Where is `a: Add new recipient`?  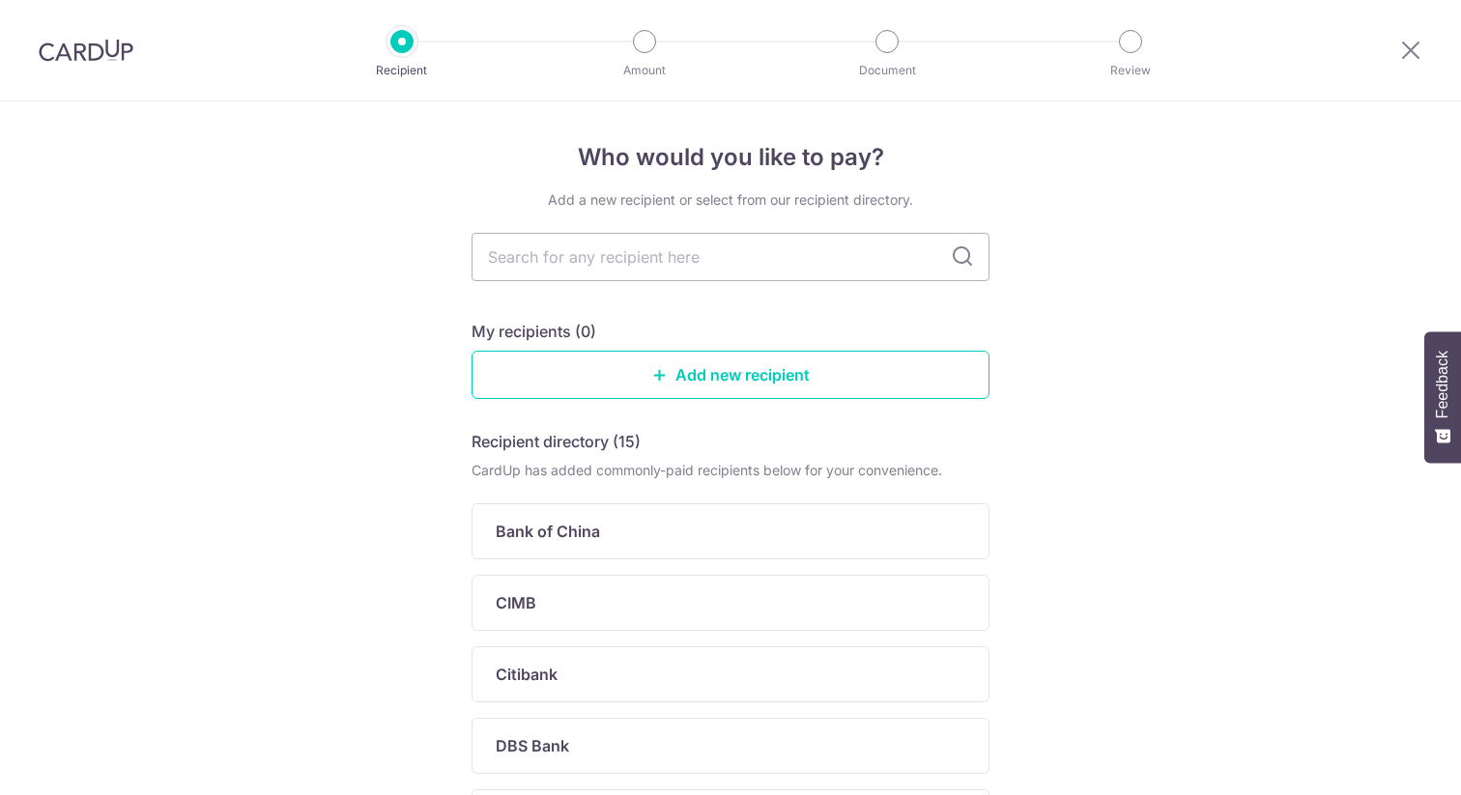 a: Add new recipient is located at coordinates (730, 375).